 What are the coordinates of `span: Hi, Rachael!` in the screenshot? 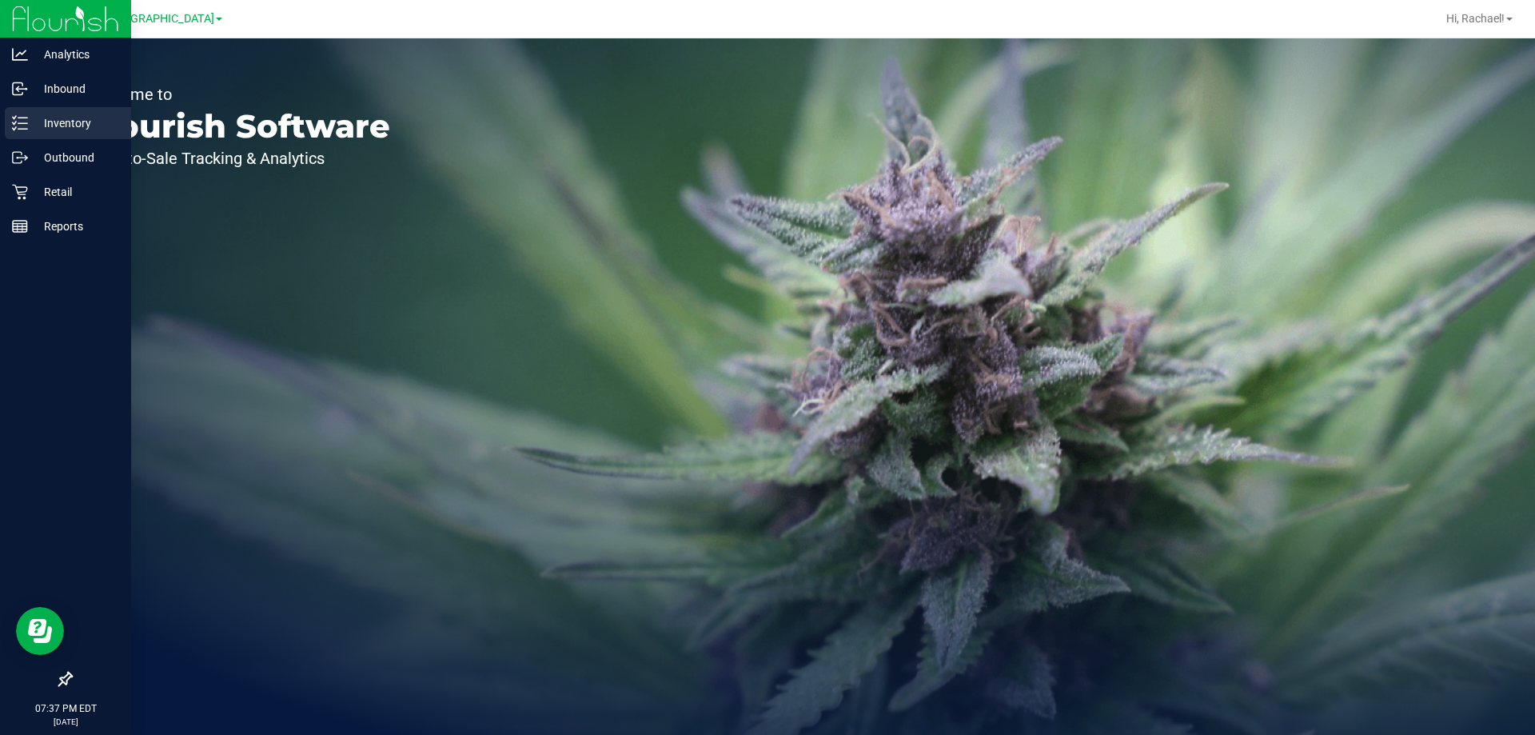 It's located at (1475, 18).